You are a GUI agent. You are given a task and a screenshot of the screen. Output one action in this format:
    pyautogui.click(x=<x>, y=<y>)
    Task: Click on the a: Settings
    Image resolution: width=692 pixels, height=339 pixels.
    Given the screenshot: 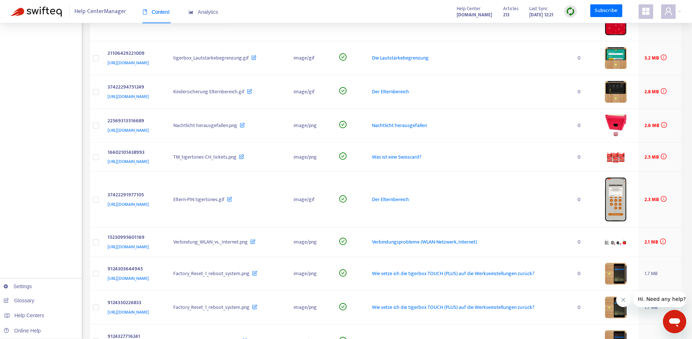 What is the action you would take?
    pyautogui.click(x=18, y=287)
    